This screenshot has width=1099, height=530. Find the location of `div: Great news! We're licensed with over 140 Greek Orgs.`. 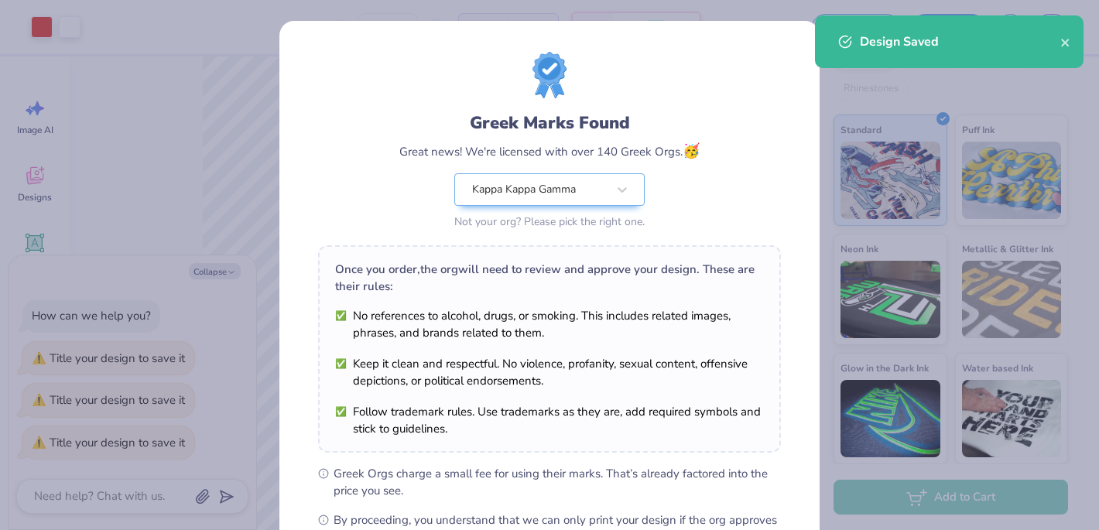

div: Great news! We're licensed with over 140 Greek Orgs. is located at coordinates (550, 151).